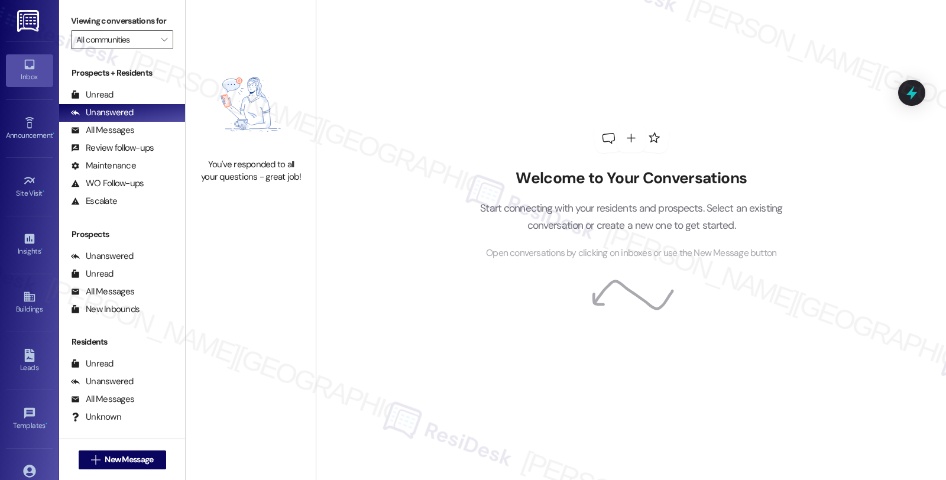 This screenshot has width=946, height=480. I want to click on a: Insights •, so click(30, 245).